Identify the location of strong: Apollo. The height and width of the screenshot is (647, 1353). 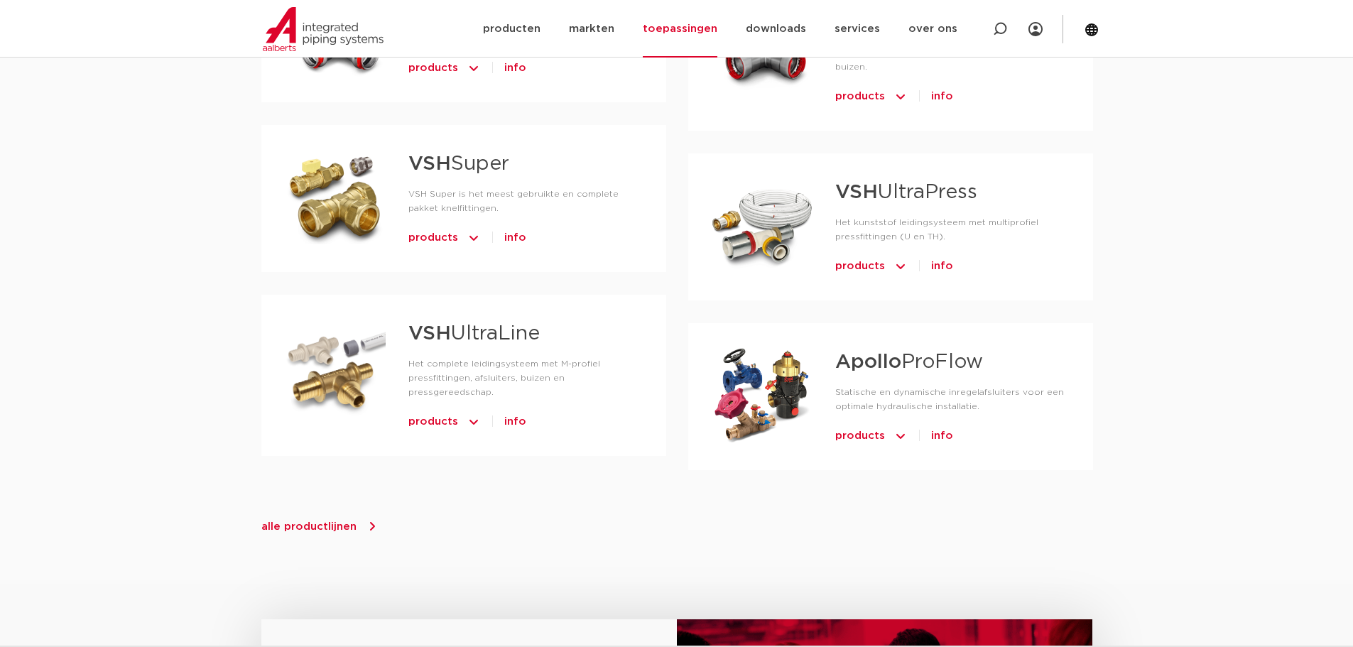
(868, 362).